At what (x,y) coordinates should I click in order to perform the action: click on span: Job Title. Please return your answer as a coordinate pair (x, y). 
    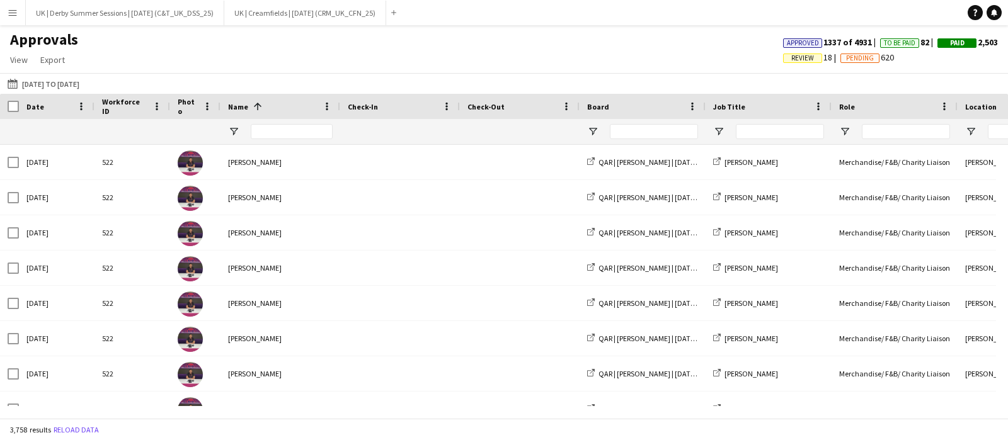
    Looking at the image, I should click on (729, 106).